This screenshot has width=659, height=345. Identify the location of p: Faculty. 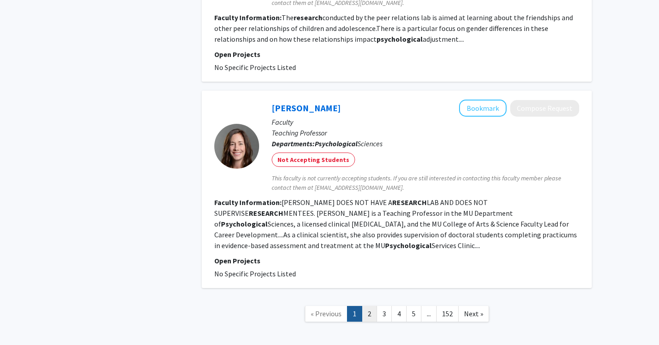
(425, 122).